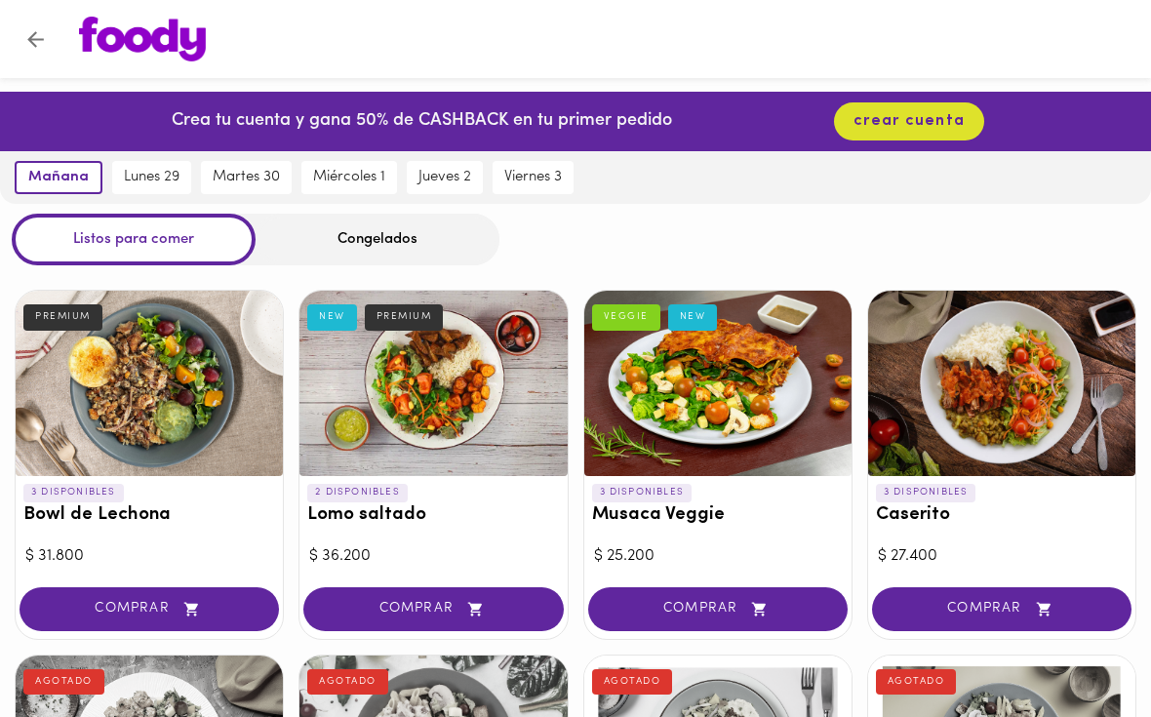 The height and width of the screenshot is (717, 1151). What do you see at coordinates (1002, 515) in the screenshot?
I see `h3: Caserito` at bounding box center [1002, 515].